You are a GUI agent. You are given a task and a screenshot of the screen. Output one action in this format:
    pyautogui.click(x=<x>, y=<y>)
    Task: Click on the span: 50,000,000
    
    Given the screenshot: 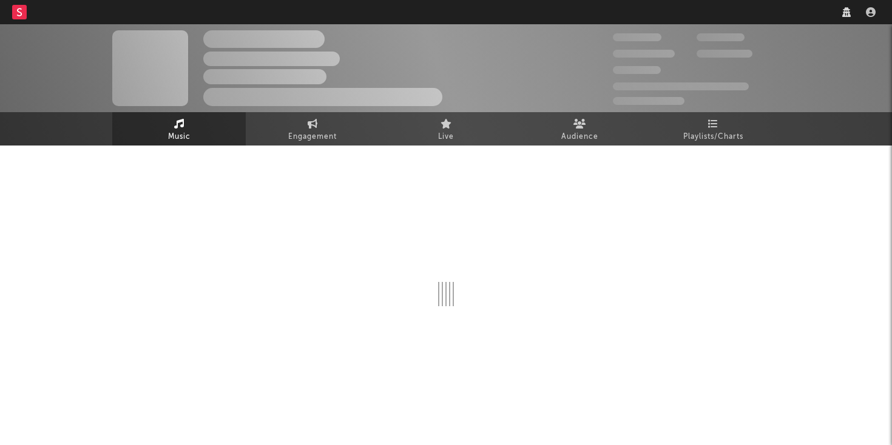 What is the action you would take?
    pyautogui.click(x=644, y=53)
    